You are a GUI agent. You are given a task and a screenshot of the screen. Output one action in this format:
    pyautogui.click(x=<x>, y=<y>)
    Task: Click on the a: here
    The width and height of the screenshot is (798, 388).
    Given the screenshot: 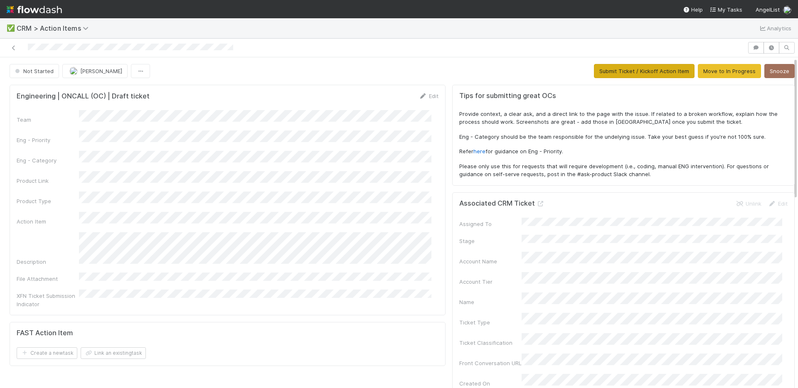 What is the action you would take?
    pyautogui.click(x=479, y=151)
    